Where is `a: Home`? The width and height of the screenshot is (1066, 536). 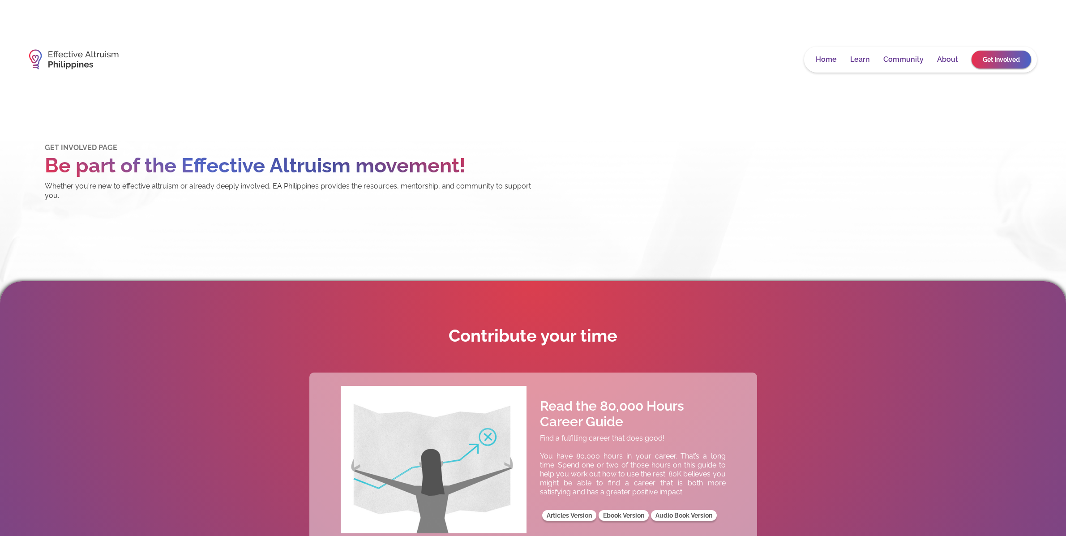 a: Home is located at coordinates (826, 60).